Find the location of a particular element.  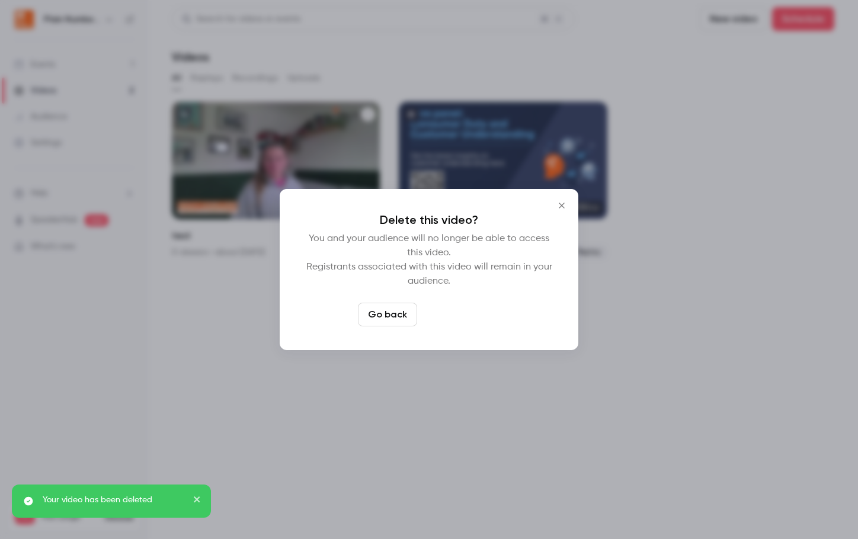

button: Close is located at coordinates (562, 206).